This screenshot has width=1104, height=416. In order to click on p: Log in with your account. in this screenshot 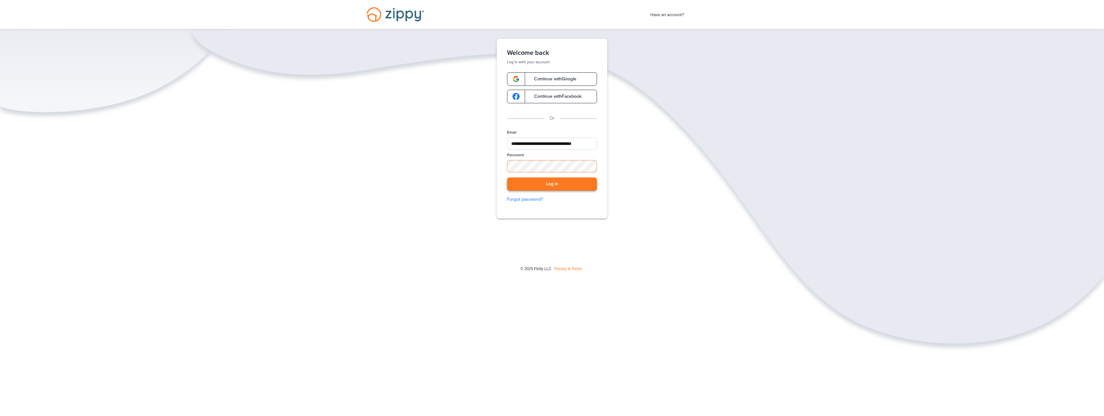, I will do `click(552, 62)`.